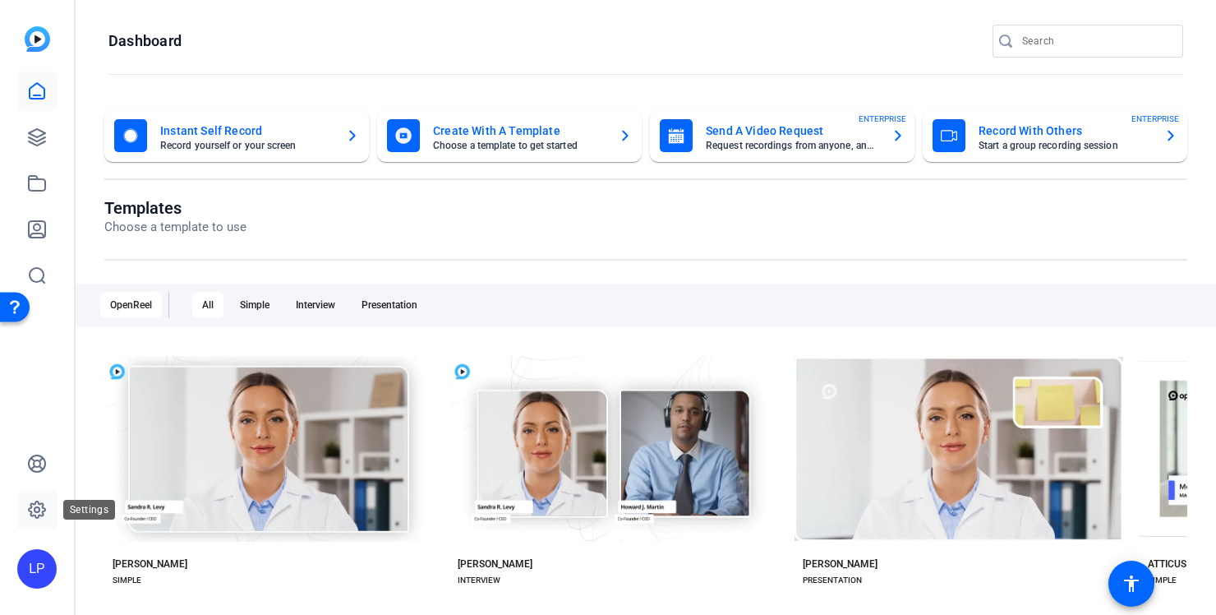 The width and height of the screenshot is (1216, 615). Describe the element at coordinates (315, 305) in the screenshot. I see `div: Interview` at that location.